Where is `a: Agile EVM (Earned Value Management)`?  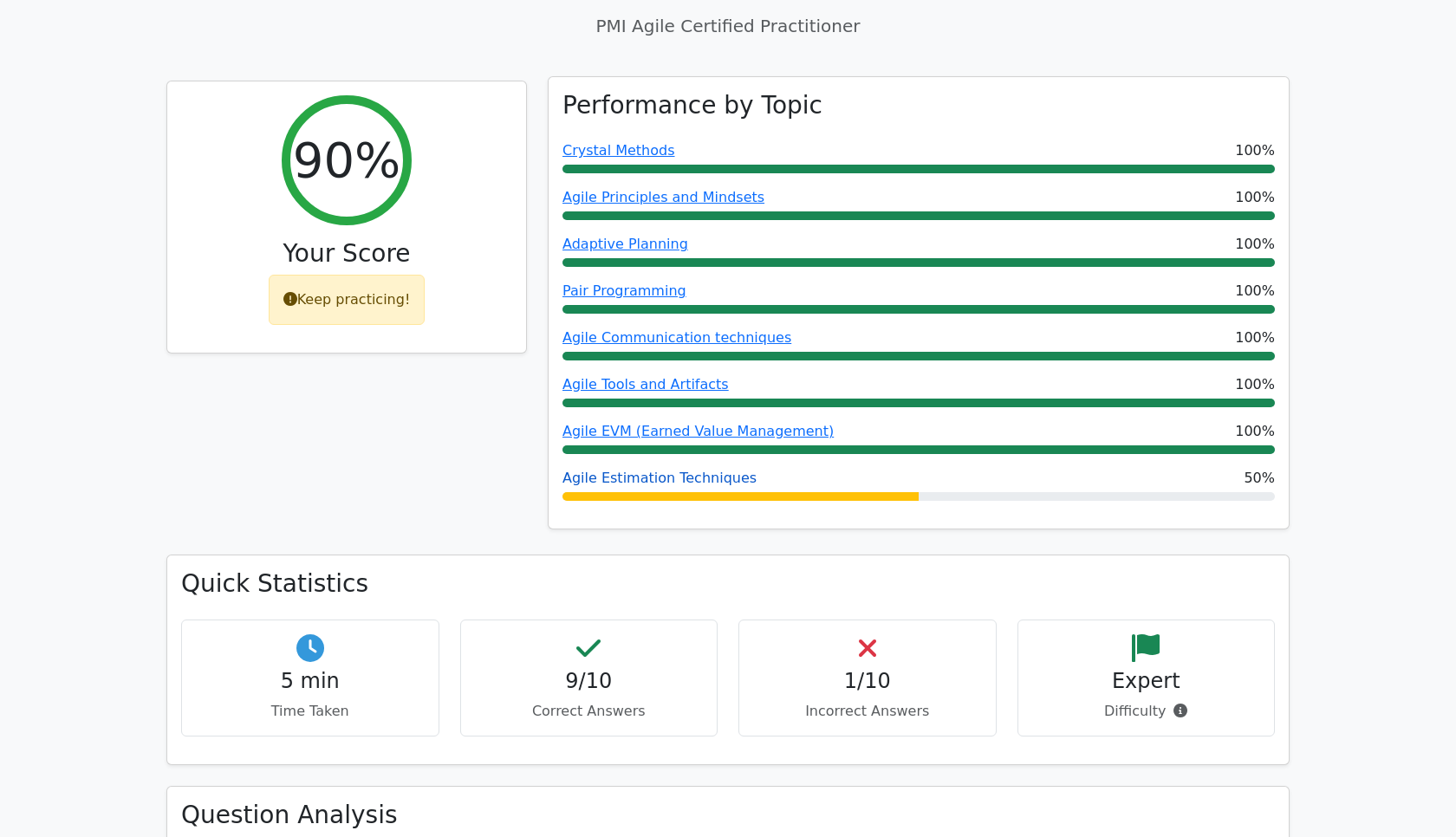
a: Agile EVM (Earned Value Management) is located at coordinates (698, 431).